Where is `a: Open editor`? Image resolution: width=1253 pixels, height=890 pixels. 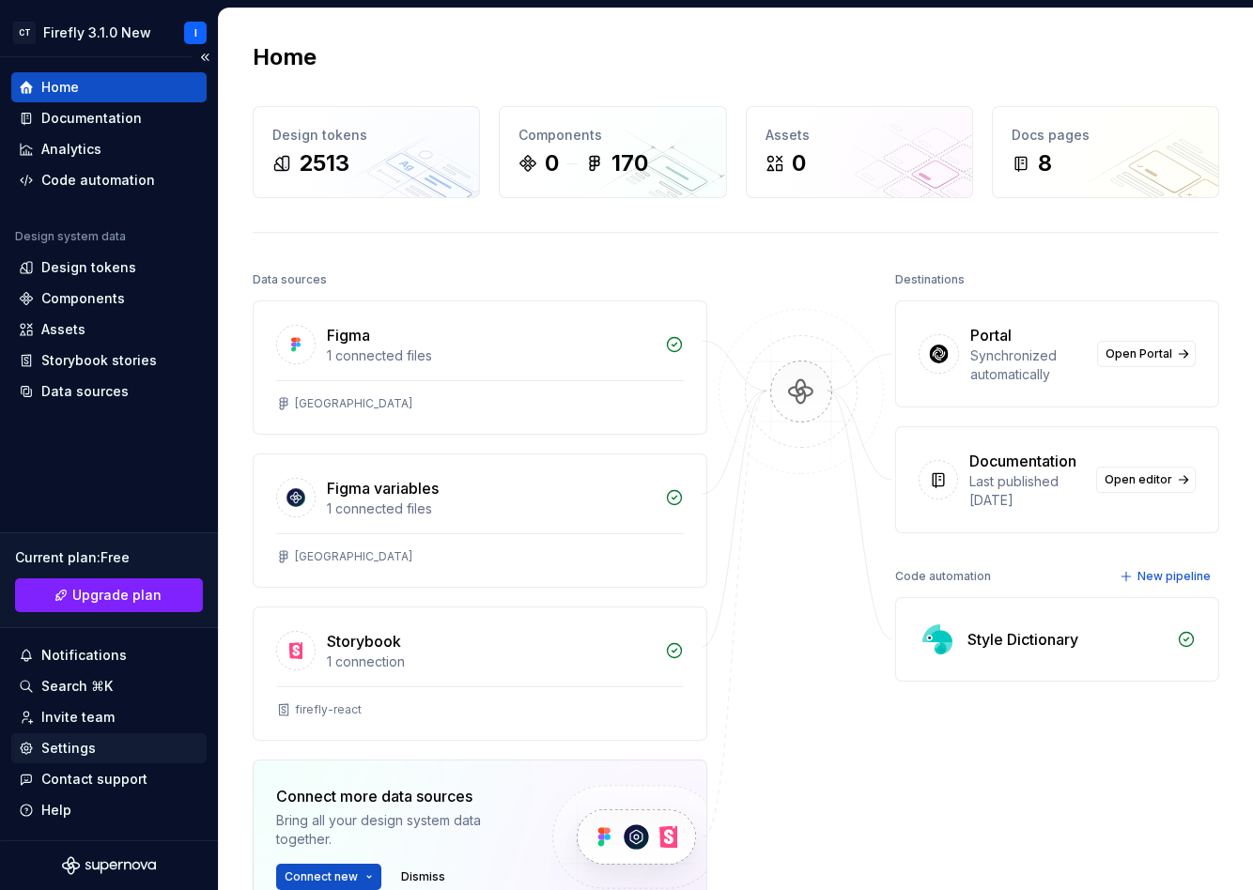 a: Open editor is located at coordinates (1146, 480).